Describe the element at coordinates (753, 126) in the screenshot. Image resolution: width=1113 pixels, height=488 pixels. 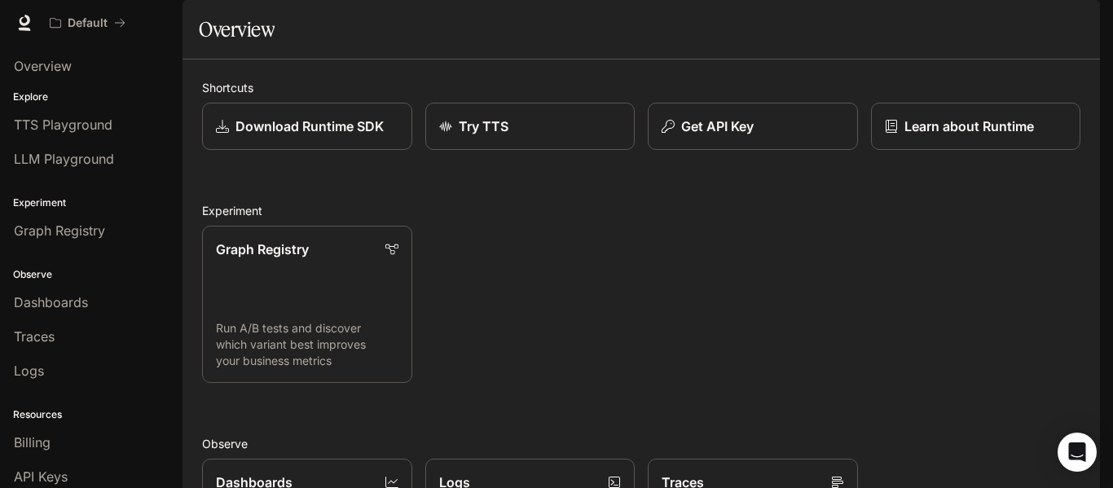
I see `button: Get API Key` at that location.